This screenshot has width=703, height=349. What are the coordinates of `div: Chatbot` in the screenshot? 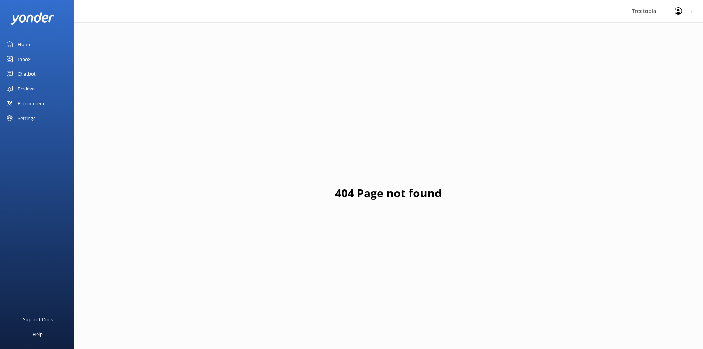 It's located at (27, 74).